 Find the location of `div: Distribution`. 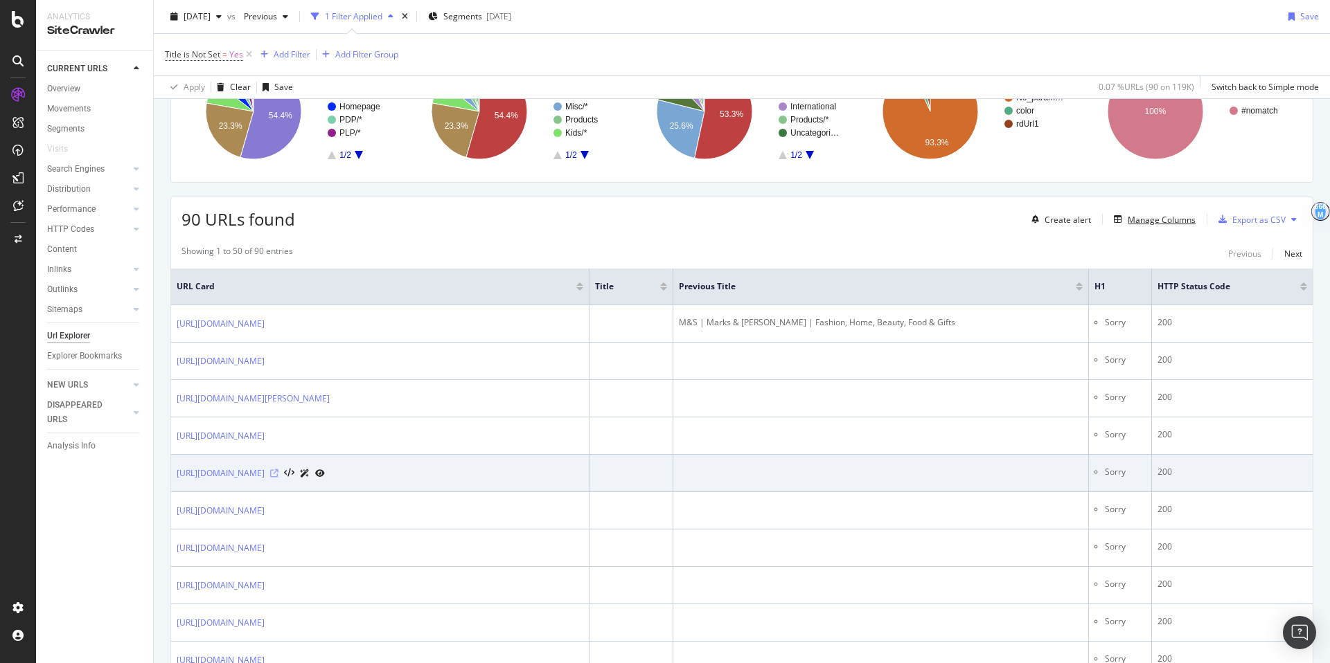

div: Distribution is located at coordinates (69, 189).